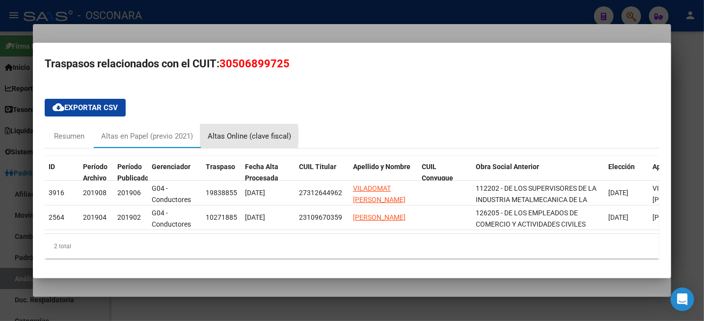 The height and width of the screenshot is (321, 704). What do you see at coordinates (627, 172) in the screenshot?
I see `datatable-header-cell: Elección` at bounding box center [627, 172].